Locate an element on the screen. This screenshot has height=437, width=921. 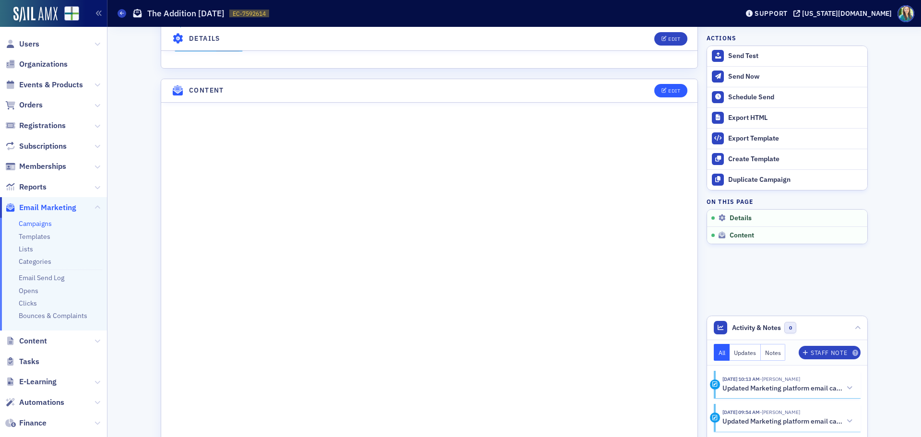
a: Opens is located at coordinates (28, 291).